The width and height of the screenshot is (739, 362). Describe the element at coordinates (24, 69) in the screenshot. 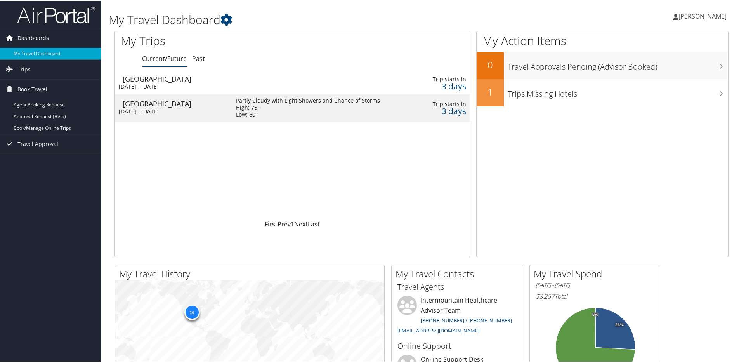

I see `span: Trips` at that location.